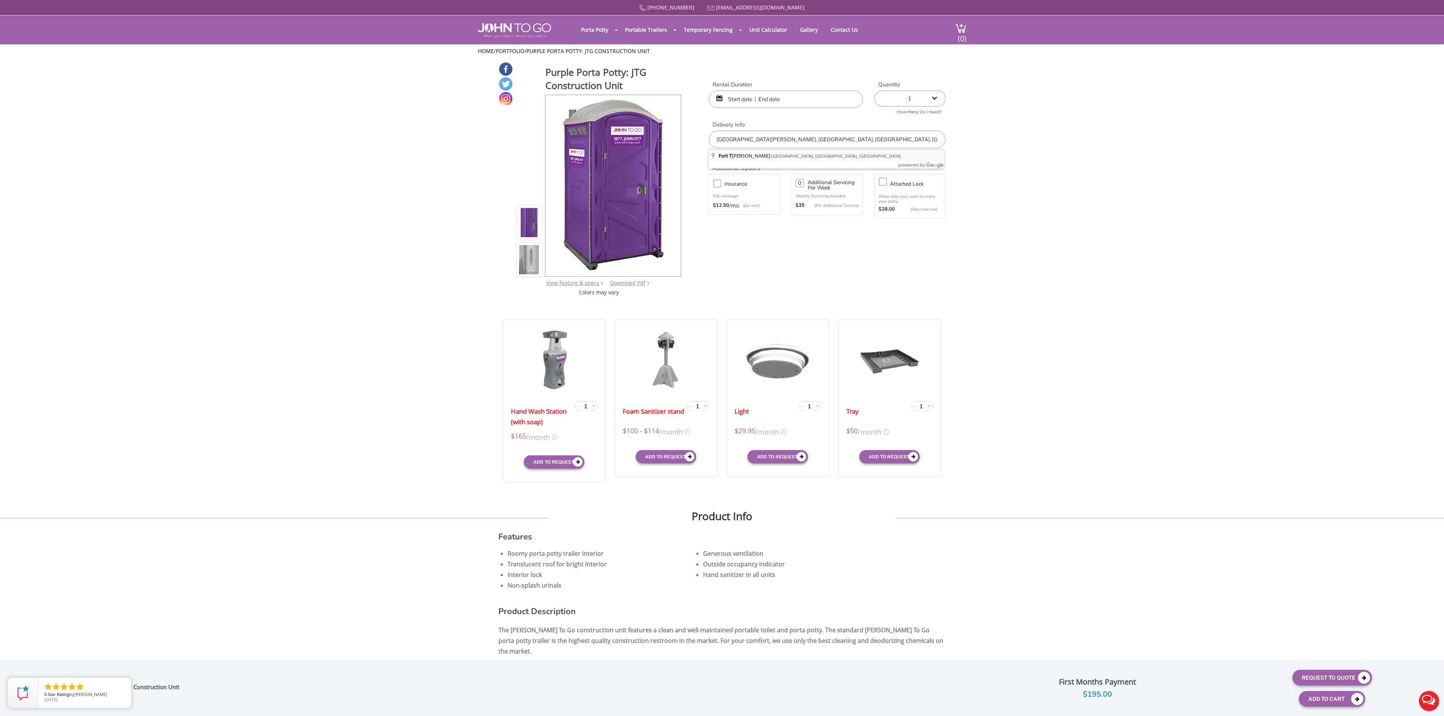 The image size is (1444, 716). Describe the element at coordinates (1429, 701) in the screenshot. I see `button: Live Chat` at that location.